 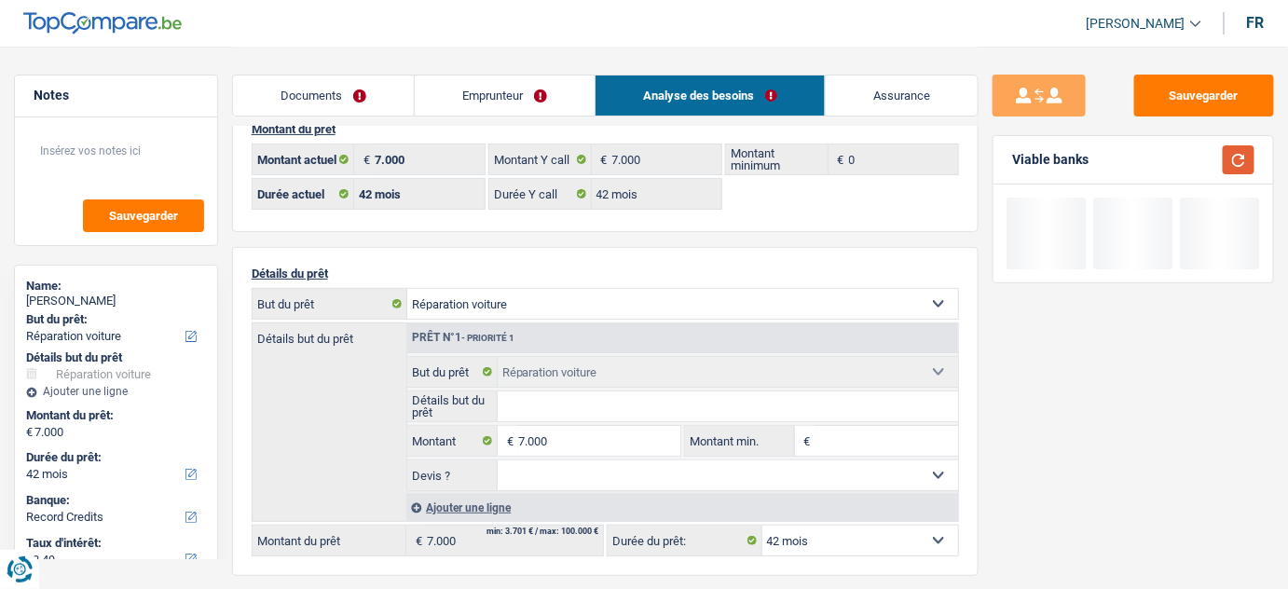 I want to click on a: Documents, so click(x=323, y=95).